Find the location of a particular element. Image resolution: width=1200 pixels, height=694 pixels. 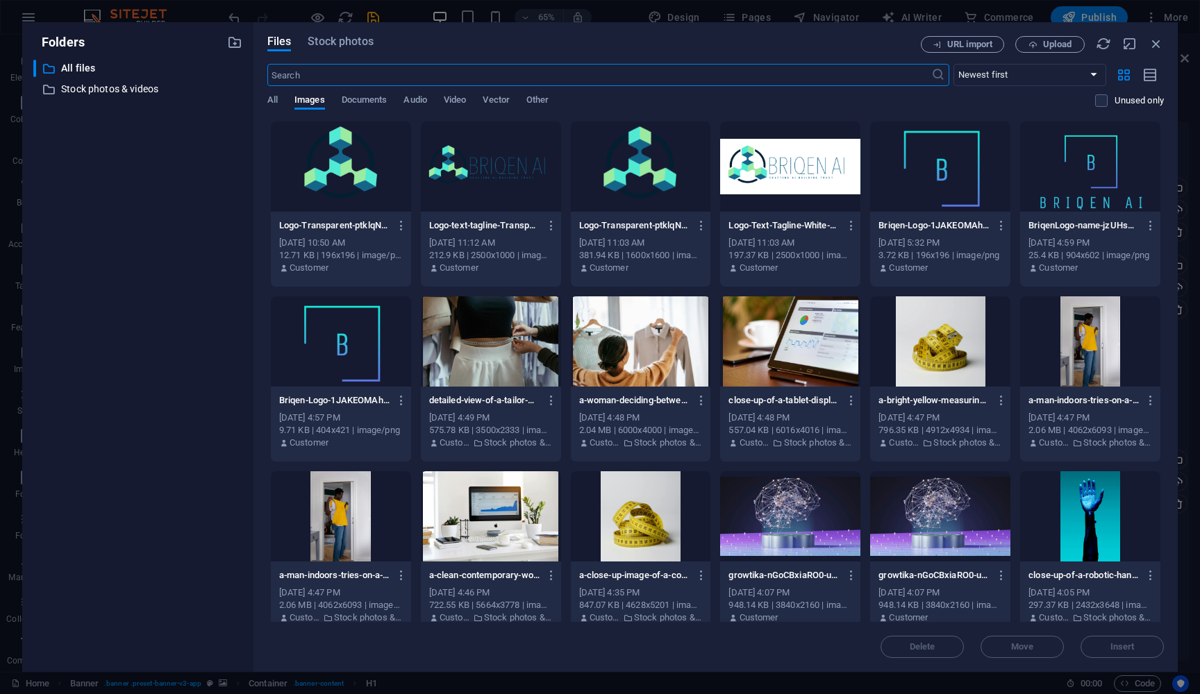

button: URL import is located at coordinates (962, 44).